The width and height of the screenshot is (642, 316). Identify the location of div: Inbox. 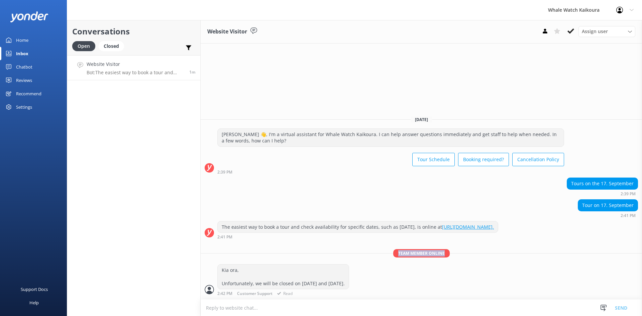
(22, 53).